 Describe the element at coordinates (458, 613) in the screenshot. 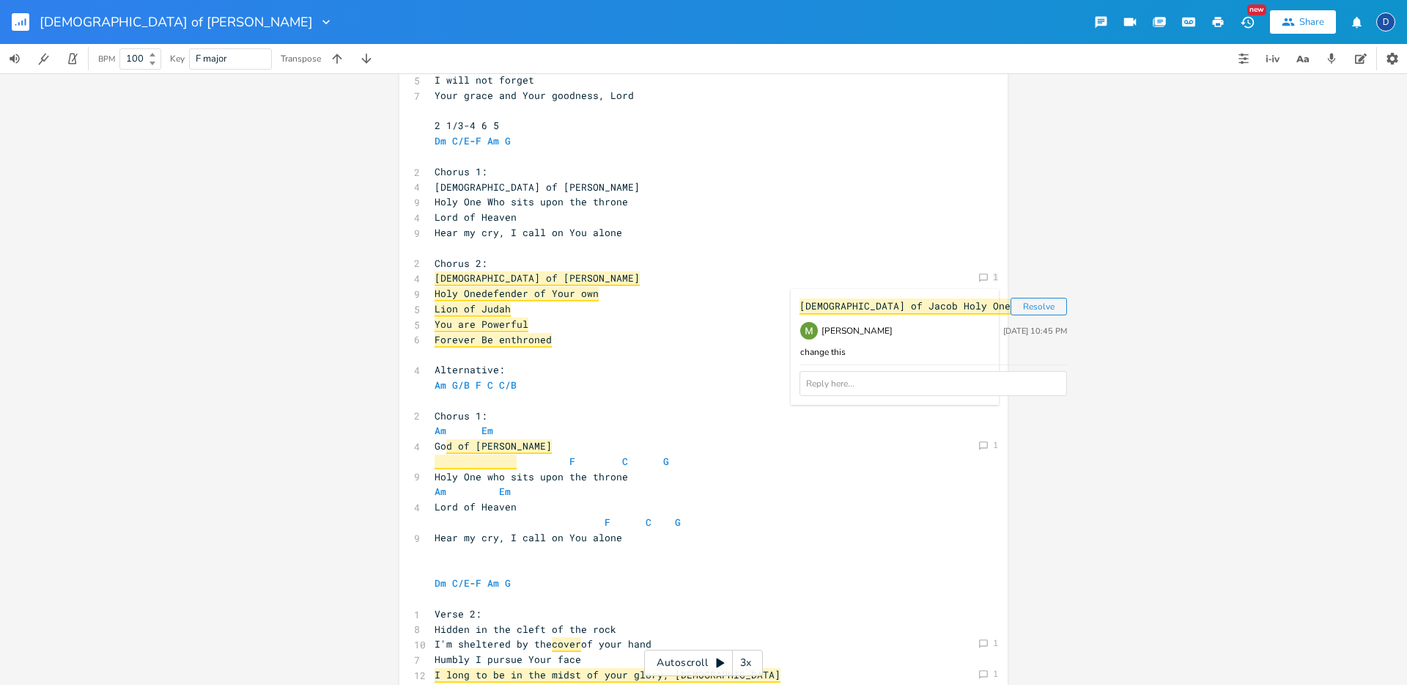

I see `span: Verse 2:` at that location.